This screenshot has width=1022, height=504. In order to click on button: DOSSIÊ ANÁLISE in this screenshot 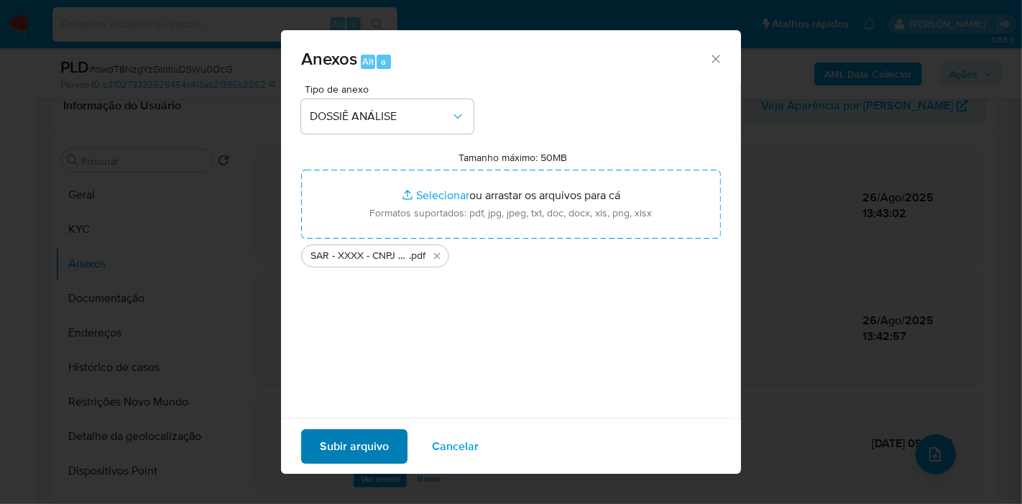, I will do `click(388, 116)`.